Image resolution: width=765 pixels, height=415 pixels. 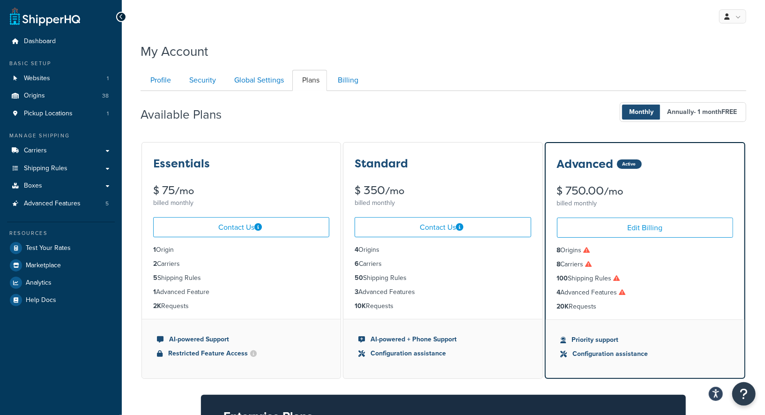 I want to click on span: Shipping Rules, so click(x=45, y=168).